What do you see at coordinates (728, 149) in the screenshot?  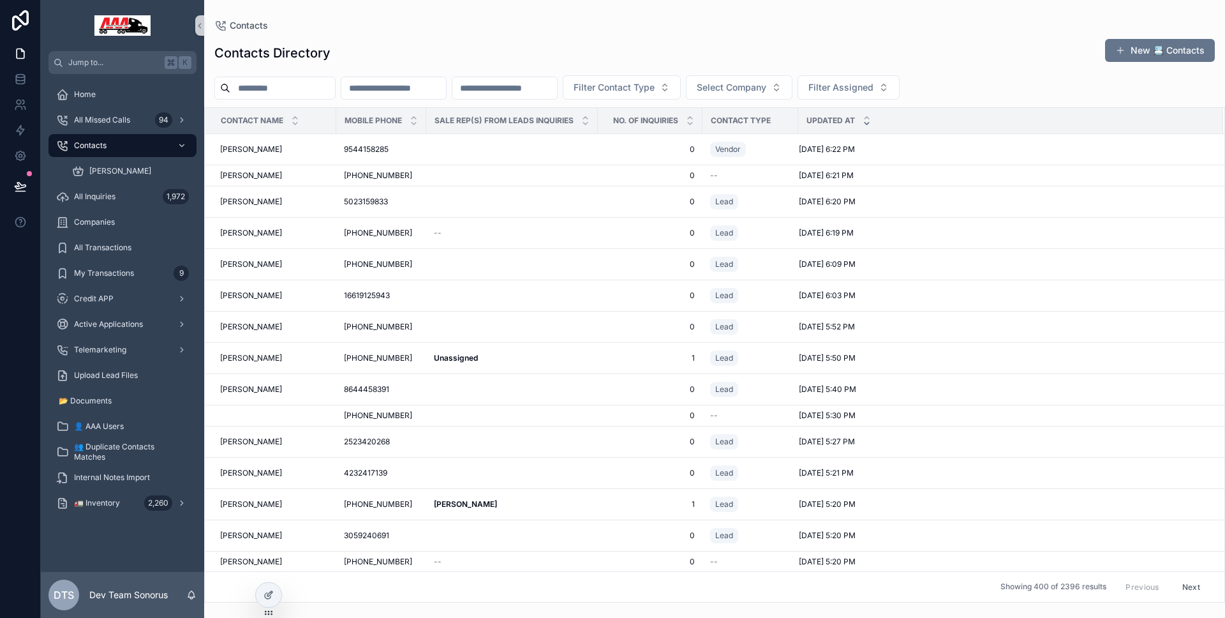 I see `span: Vendor` at bounding box center [728, 149].